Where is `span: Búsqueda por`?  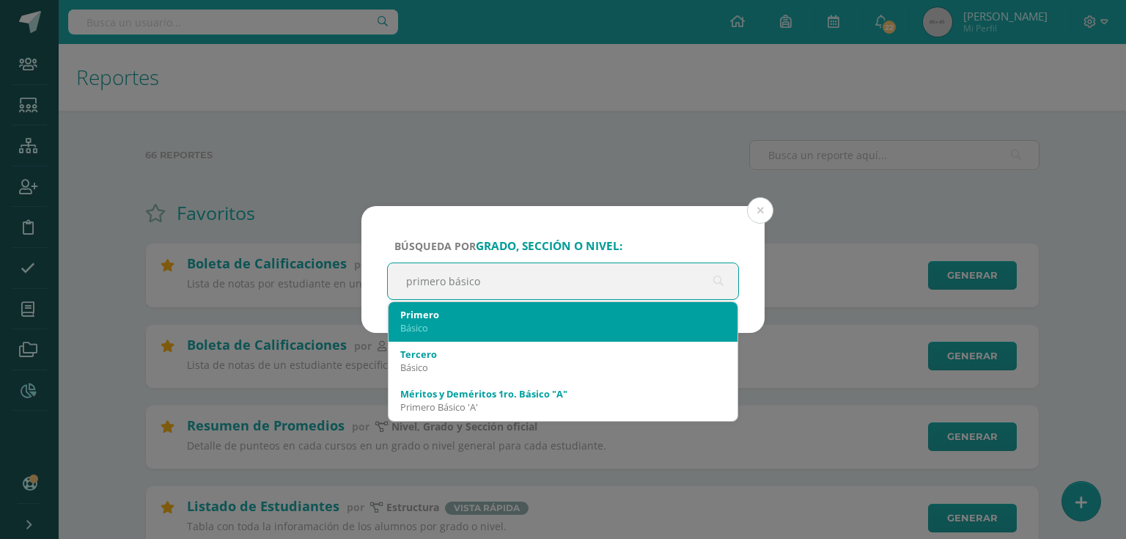 span: Búsqueda por is located at coordinates (508, 246).